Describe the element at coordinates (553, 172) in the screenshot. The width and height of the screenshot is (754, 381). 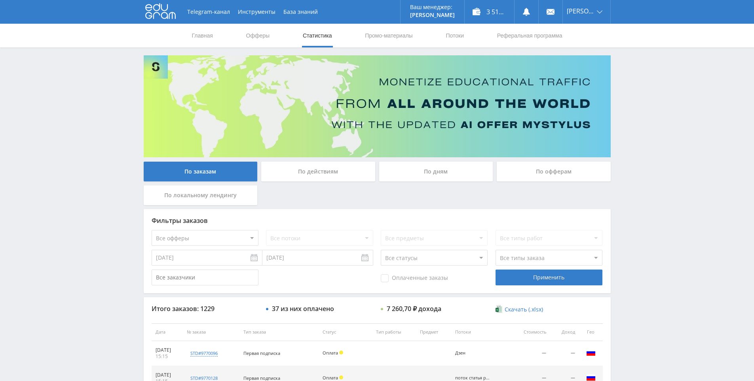
I see `div: По офферам` at that location.